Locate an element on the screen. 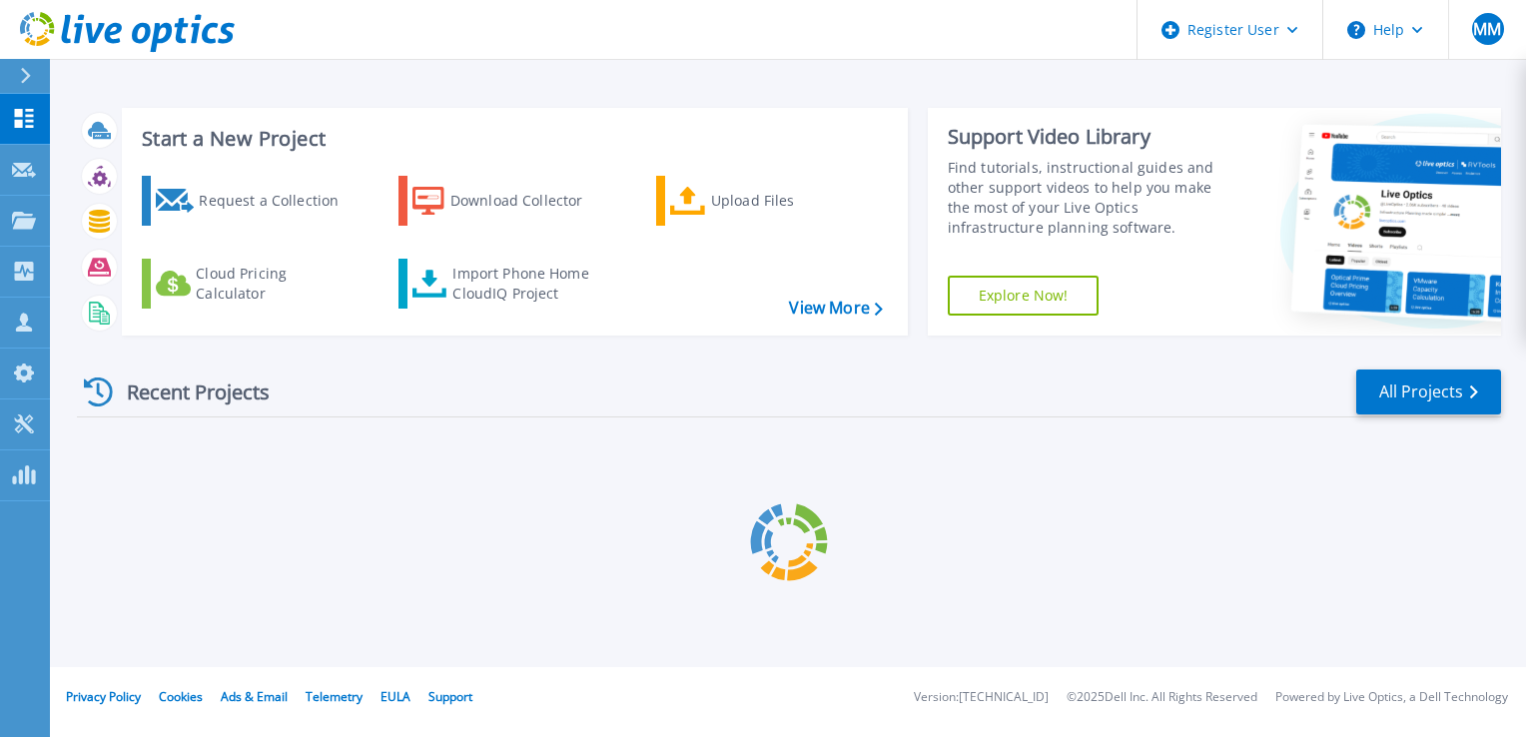  div: Import Phone Home CloudIQ Project is located at coordinates (530, 284).